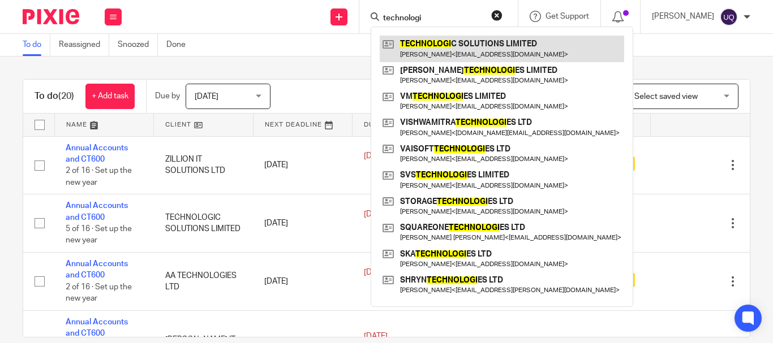 The width and height of the screenshot is (773, 343). What do you see at coordinates (204, 282) in the screenshot?
I see `td: AA TECHNOLOGIES LTD` at bounding box center [204, 282].